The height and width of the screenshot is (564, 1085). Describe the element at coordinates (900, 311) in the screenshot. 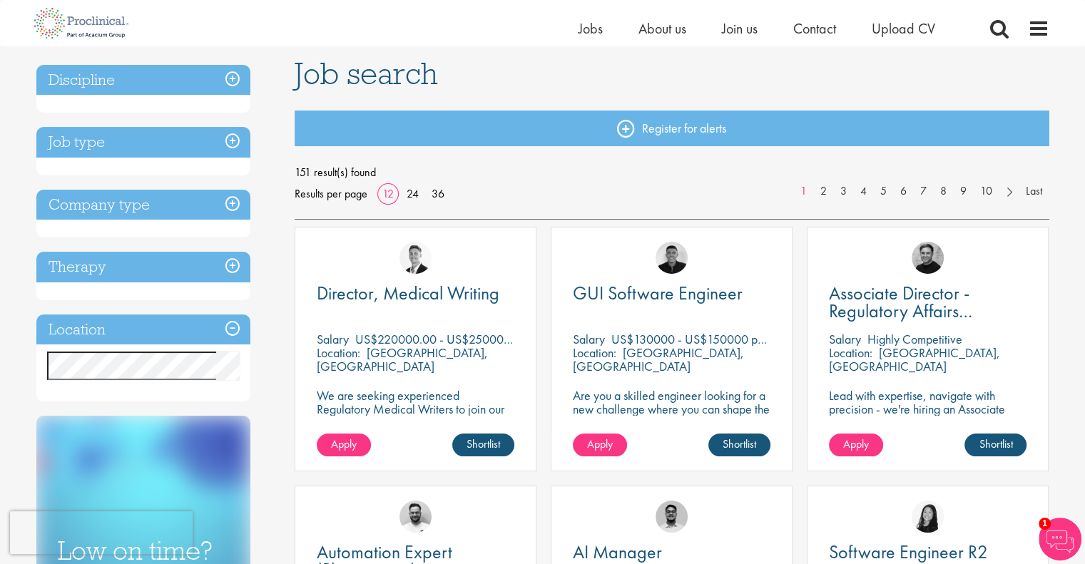

I see `span: Associate Director - Regulatory Affairs Consultant` at that location.